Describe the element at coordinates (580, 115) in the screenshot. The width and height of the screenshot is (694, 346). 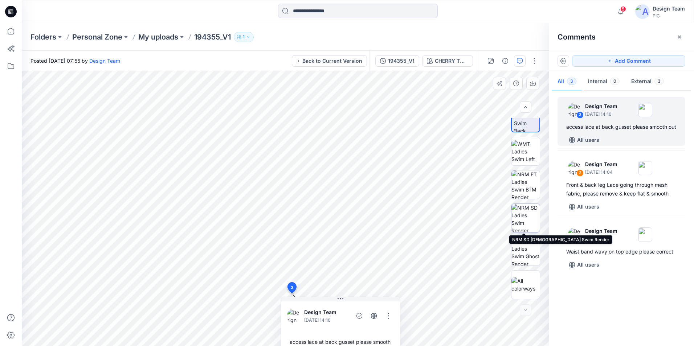
I see `div: 3` at that location.